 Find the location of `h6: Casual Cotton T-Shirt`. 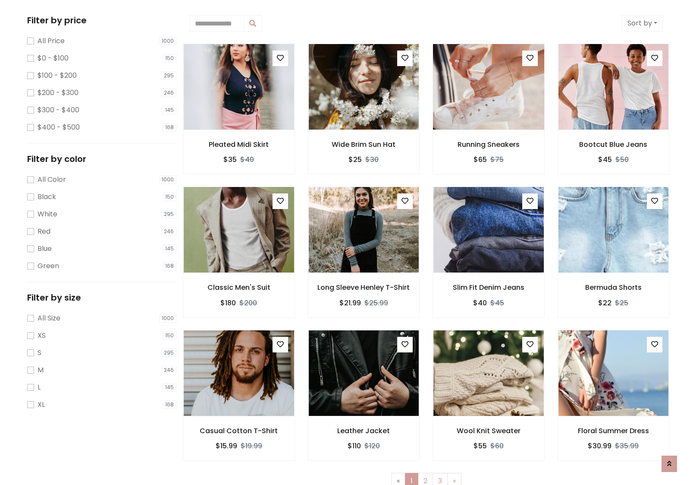

h6: Casual Cotton T-Shirt is located at coordinates (239, 430).